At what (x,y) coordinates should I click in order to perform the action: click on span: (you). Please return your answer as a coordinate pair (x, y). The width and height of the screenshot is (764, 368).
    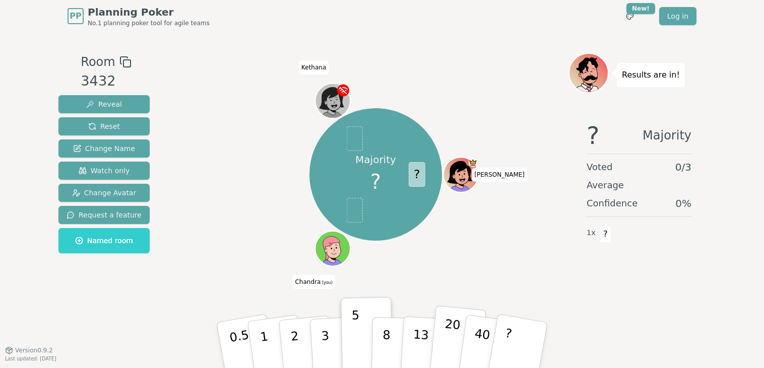
    Looking at the image, I should click on (327, 283).